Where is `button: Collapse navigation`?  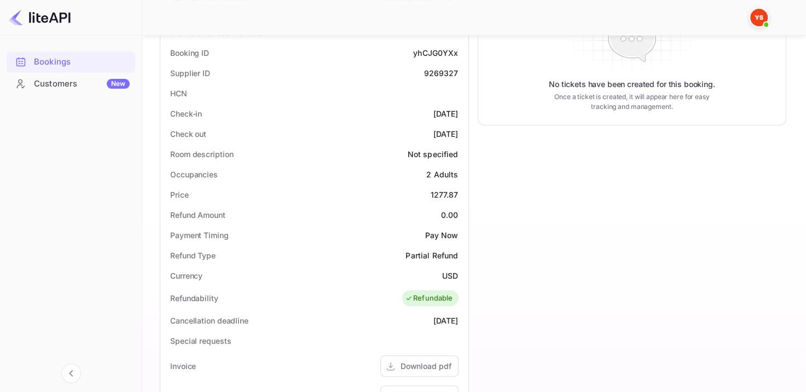 button: Collapse navigation is located at coordinates (71, 373).